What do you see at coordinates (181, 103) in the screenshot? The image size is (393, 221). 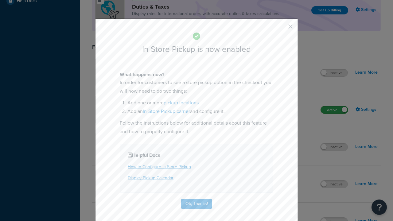 I see `a: pickup locations` at bounding box center [181, 103].